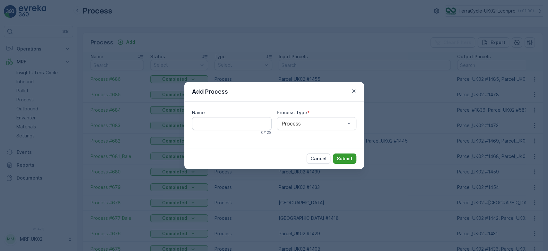 The image size is (548, 251). What do you see at coordinates (42, 108) in the screenshot?
I see `span: Parcel_UK02 #1488` at bounding box center [42, 108].